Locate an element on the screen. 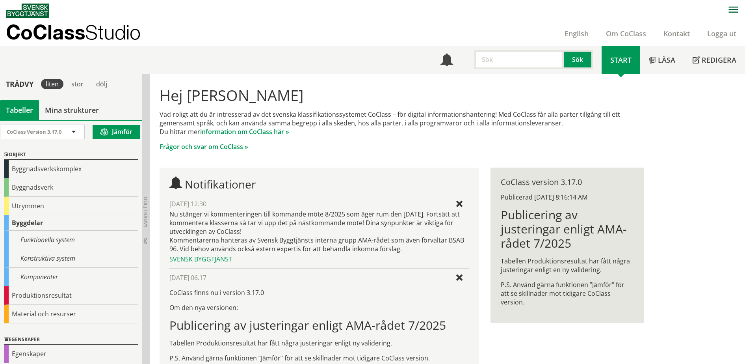 The width and height of the screenshot is (745, 364). div: liten is located at coordinates (52, 84).